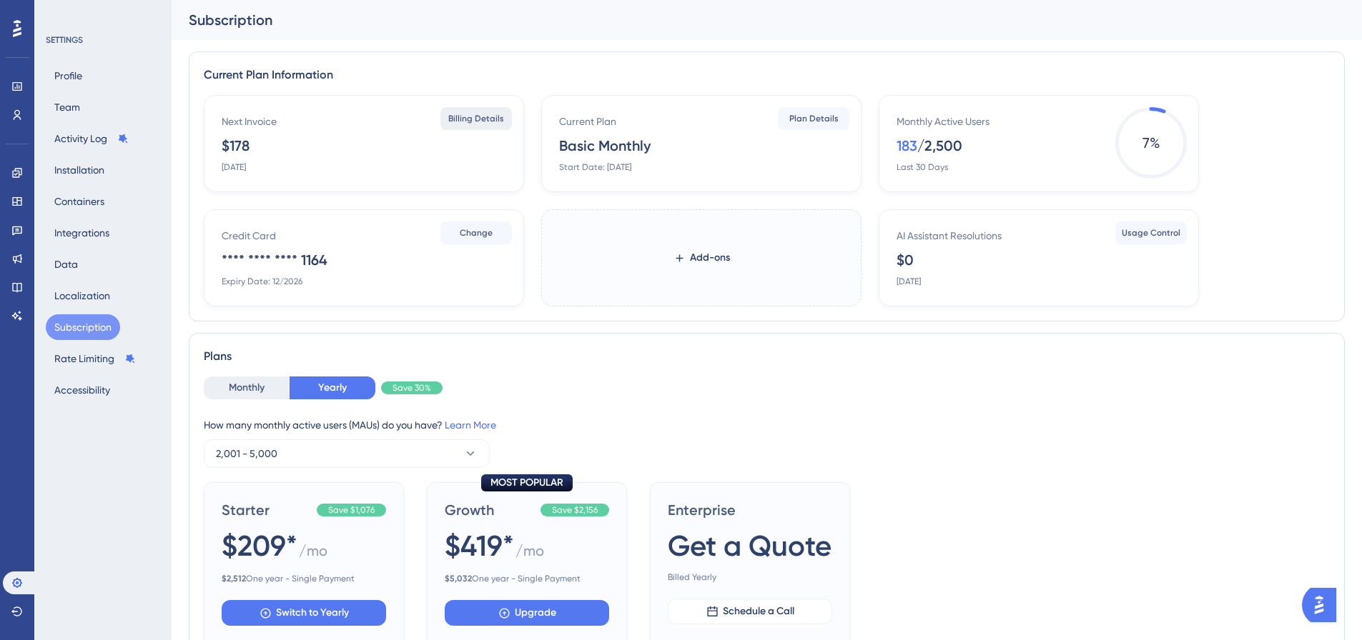  I want to click on div: AI Assistant Resolutions, so click(948, 236).